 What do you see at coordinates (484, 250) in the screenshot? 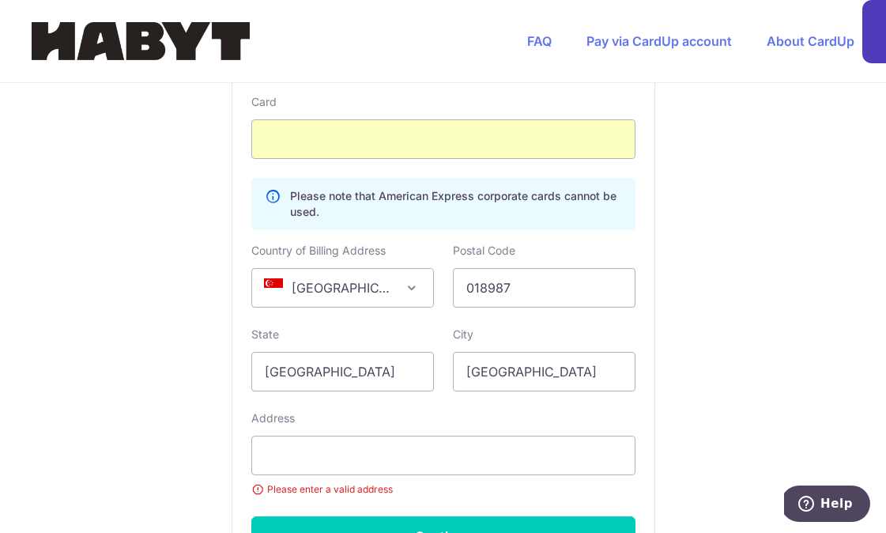
I see `label: Postal Code` at bounding box center [484, 250].